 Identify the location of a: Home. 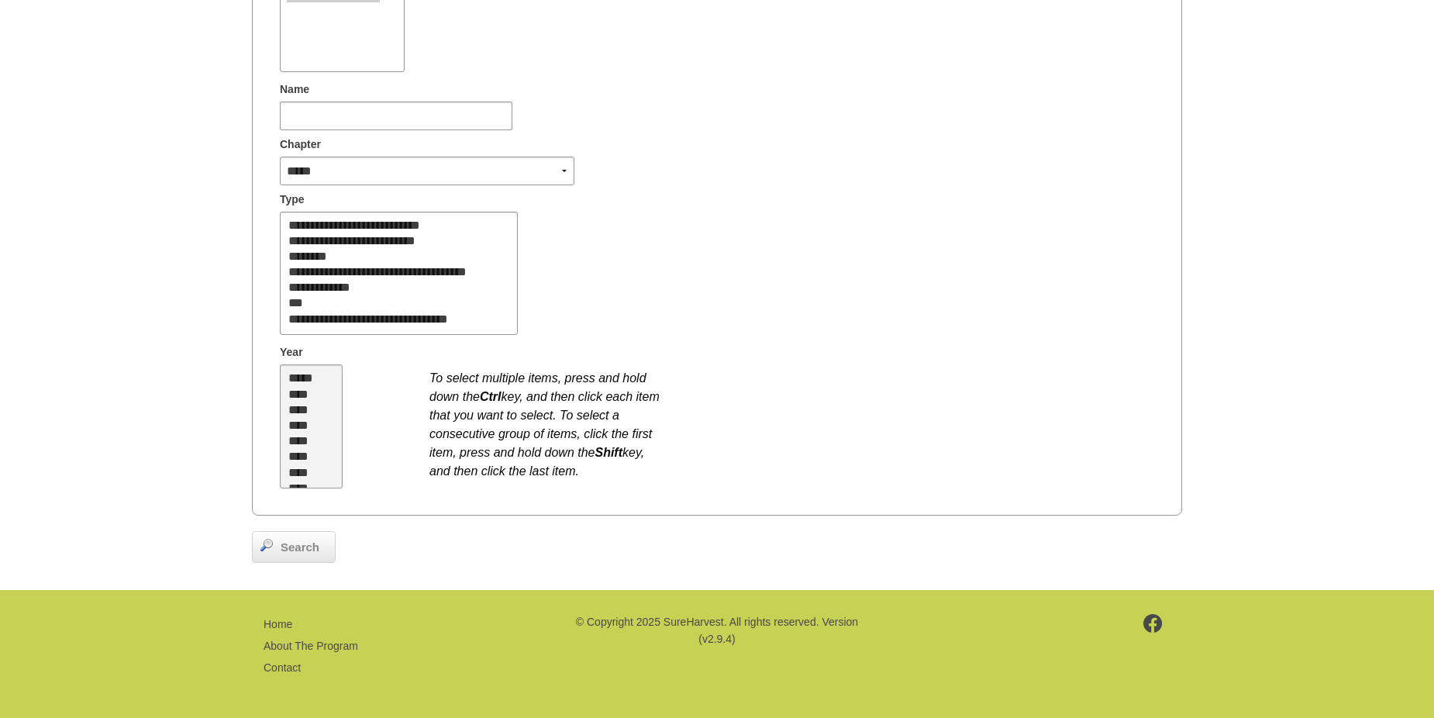
(278, 624).